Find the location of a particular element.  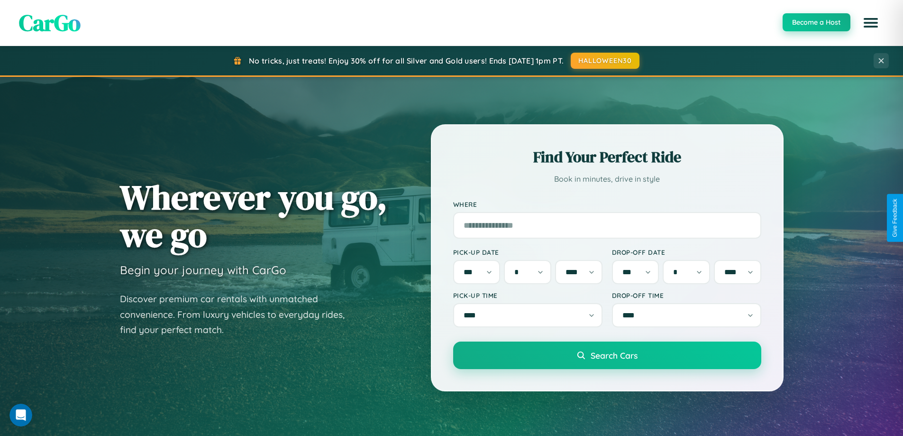

span: CarGo is located at coordinates (50, 23).